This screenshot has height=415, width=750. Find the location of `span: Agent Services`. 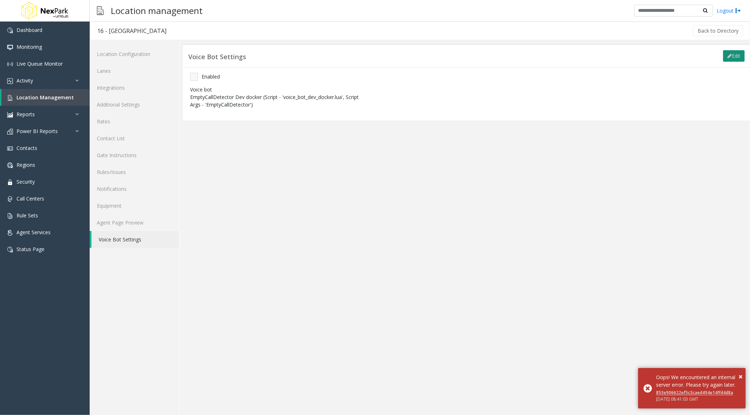

span: Agent Services is located at coordinates (33, 232).